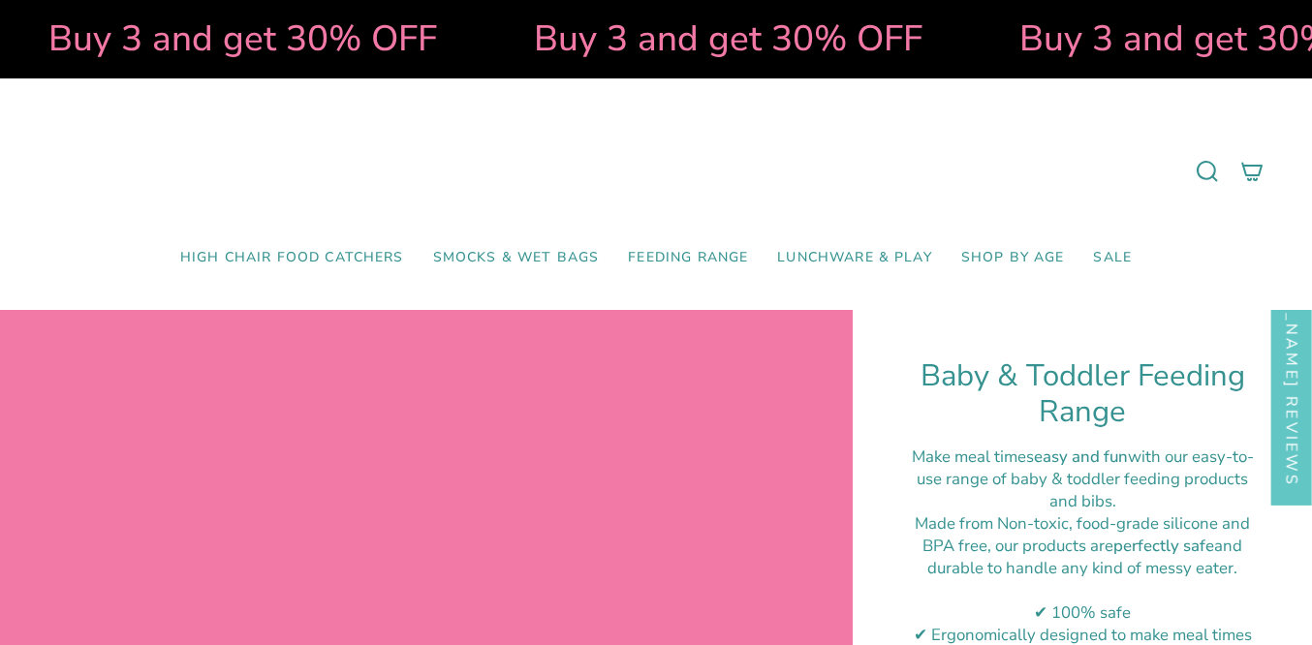 This screenshot has width=1312, height=645. What do you see at coordinates (853, 258) in the screenshot?
I see `div: Lunchware & Play` at bounding box center [853, 258].